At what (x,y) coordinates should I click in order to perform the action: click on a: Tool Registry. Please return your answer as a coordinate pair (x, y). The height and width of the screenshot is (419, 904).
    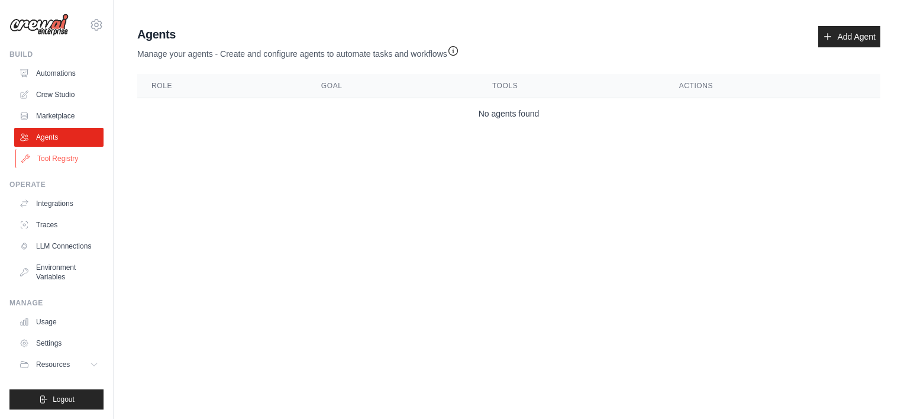
    Looking at the image, I should click on (60, 158).